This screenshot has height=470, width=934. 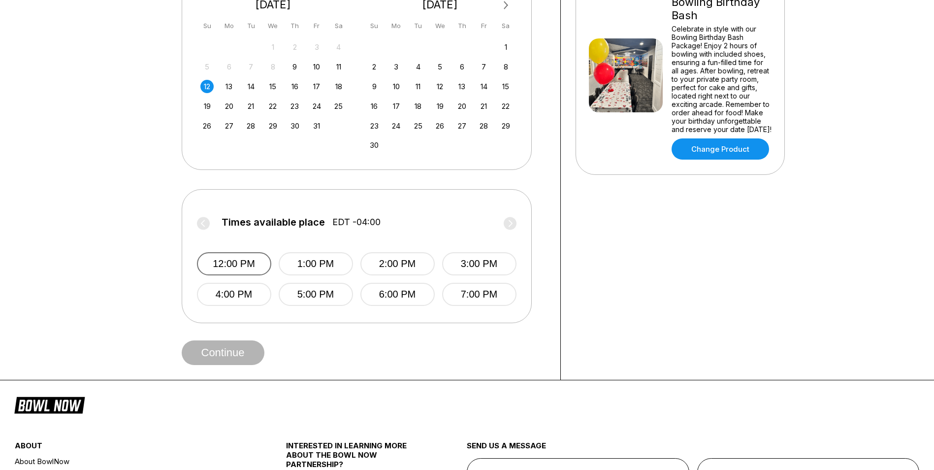 What do you see at coordinates (462, 86) in the screenshot?
I see `div: Choose Thursday, November 13th, 2025` at bounding box center [462, 86].